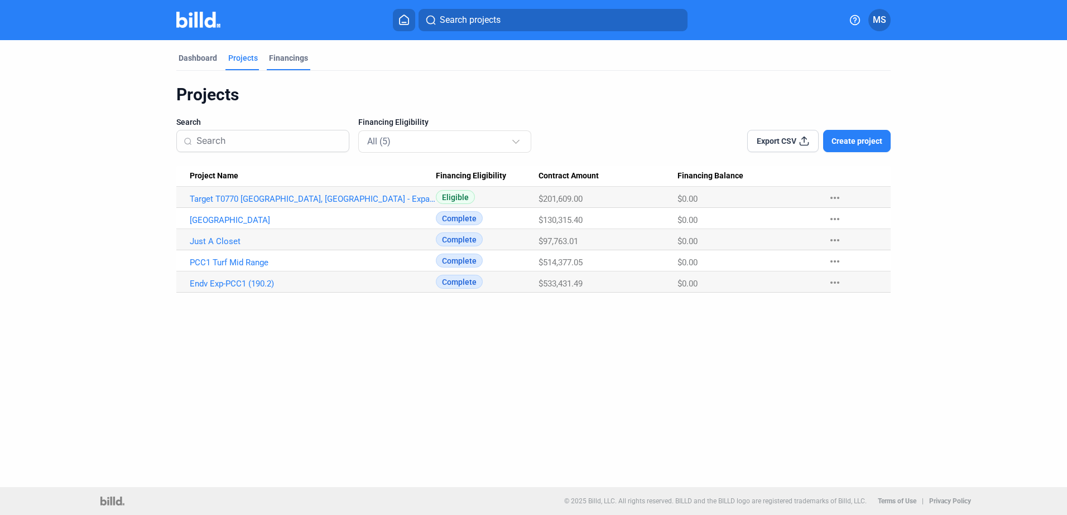 The width and height of the screenshot is (1067, 515). Describe the element at coordinates (879, 20) in the screenshot. I see `span: MS` at that location.